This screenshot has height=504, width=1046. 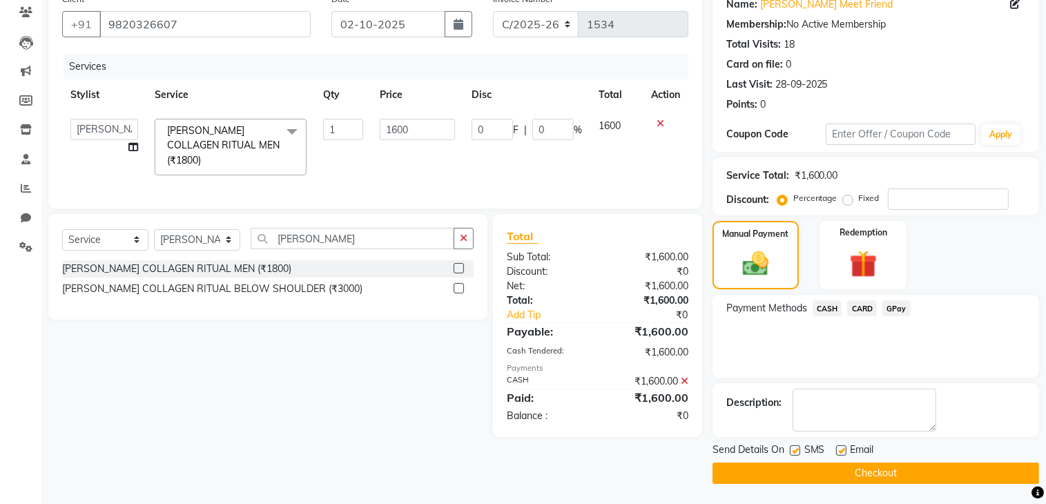 What do you see at coordinates (869, 198) in the screenshot?
I see `label: Fixed` at bounding box center [869, 198].